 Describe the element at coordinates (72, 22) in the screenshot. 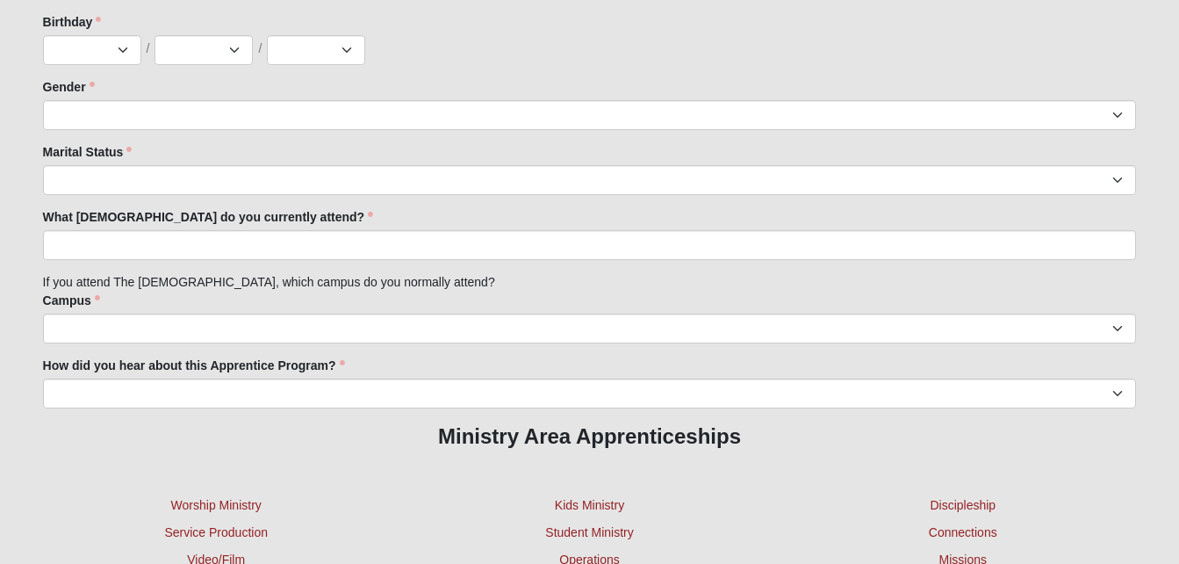

I see `label: Birthday` at that location.